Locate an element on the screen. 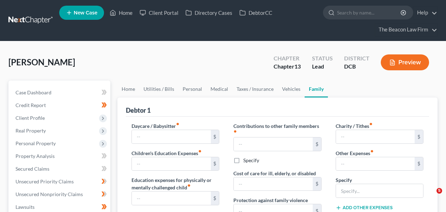  input: Search by name... is located at coordinates (369, 12).